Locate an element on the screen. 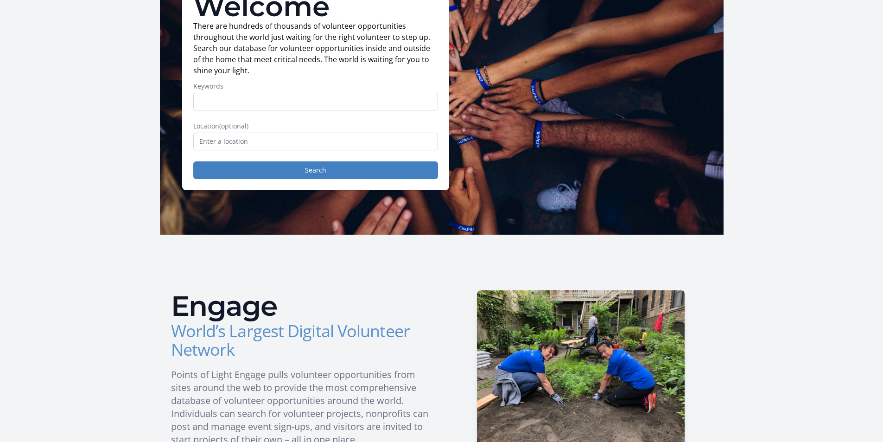 Image resolution: width=883 pixels, height=442 pixels. h3: World’s Largest Digital Volunteer Network is located at coordinates (303, 340).